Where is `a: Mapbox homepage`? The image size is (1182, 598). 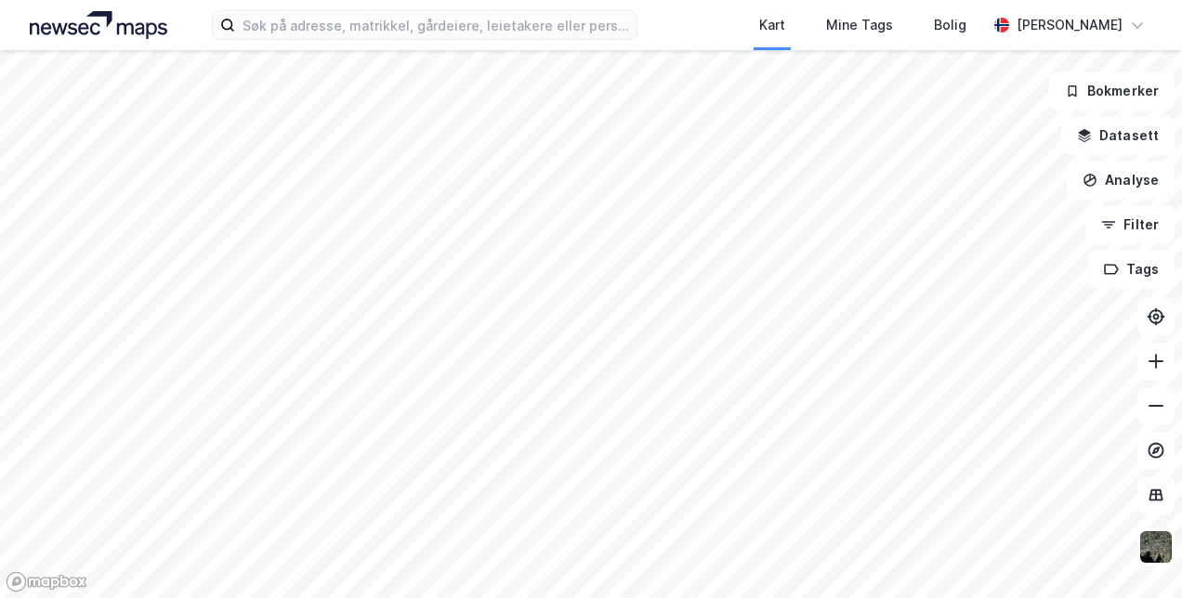
a: Mapbox homepage is located at coordinates (46, 582).